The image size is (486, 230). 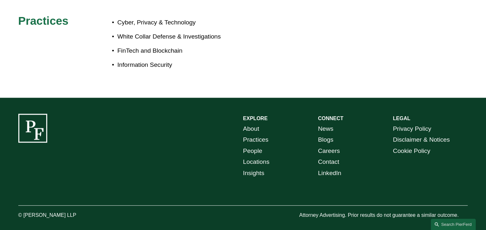 What do you see at coordinates (256, 140) in the screenshot?
I see `a: Practices` at bounding box center [256, 140].